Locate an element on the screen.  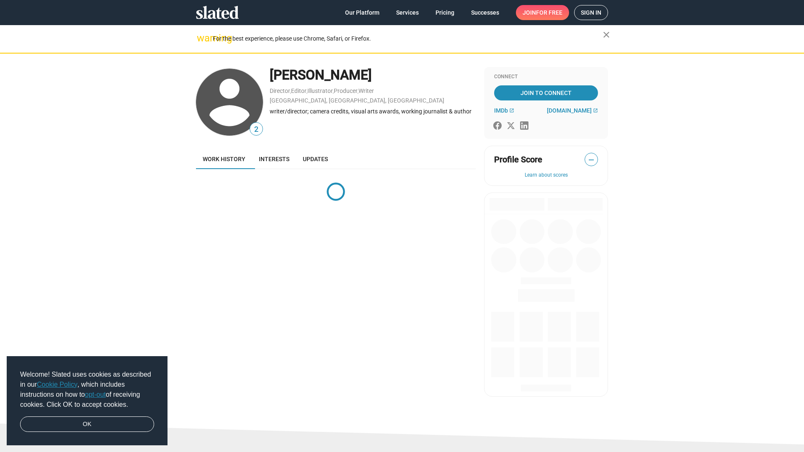
mat-icon: warning is located at coordinates (202, 38).